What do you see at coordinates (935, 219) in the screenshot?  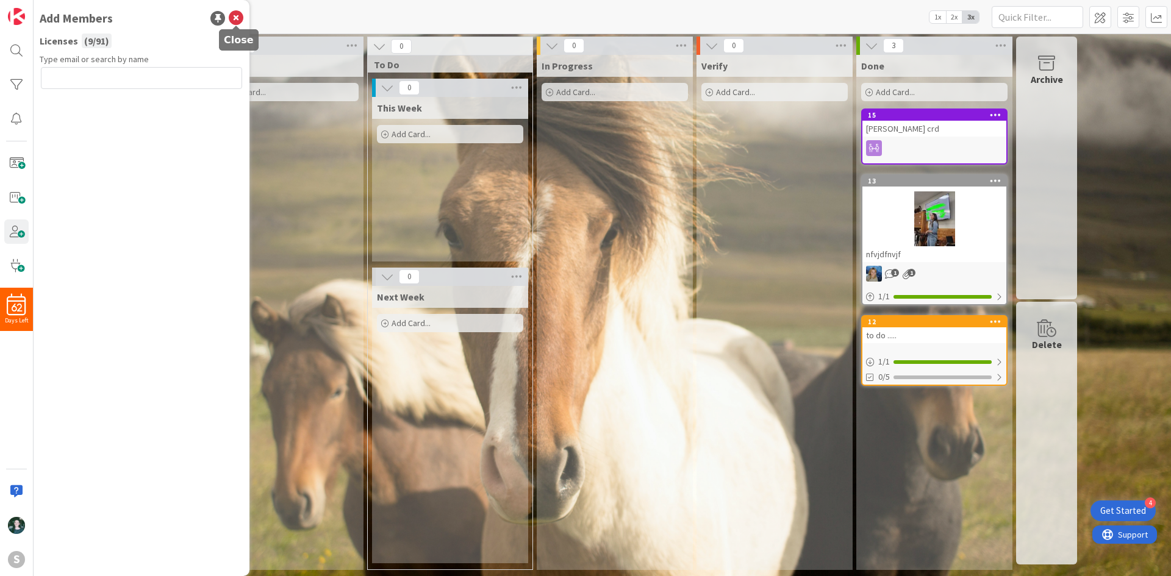 I see `div: 13nfvjdfnvjf` at bounding box center [935, 219].